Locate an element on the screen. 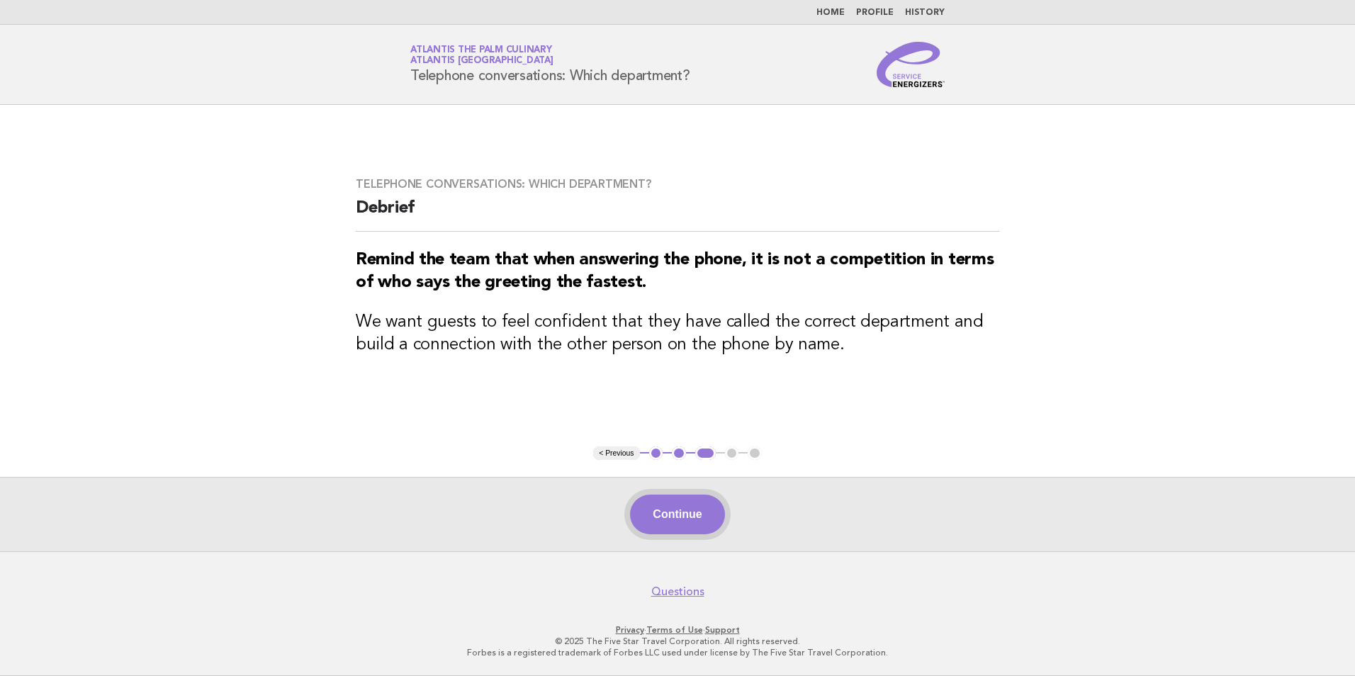 The image size is (1355, 676). a: Support is located at coordinates (722, 630).